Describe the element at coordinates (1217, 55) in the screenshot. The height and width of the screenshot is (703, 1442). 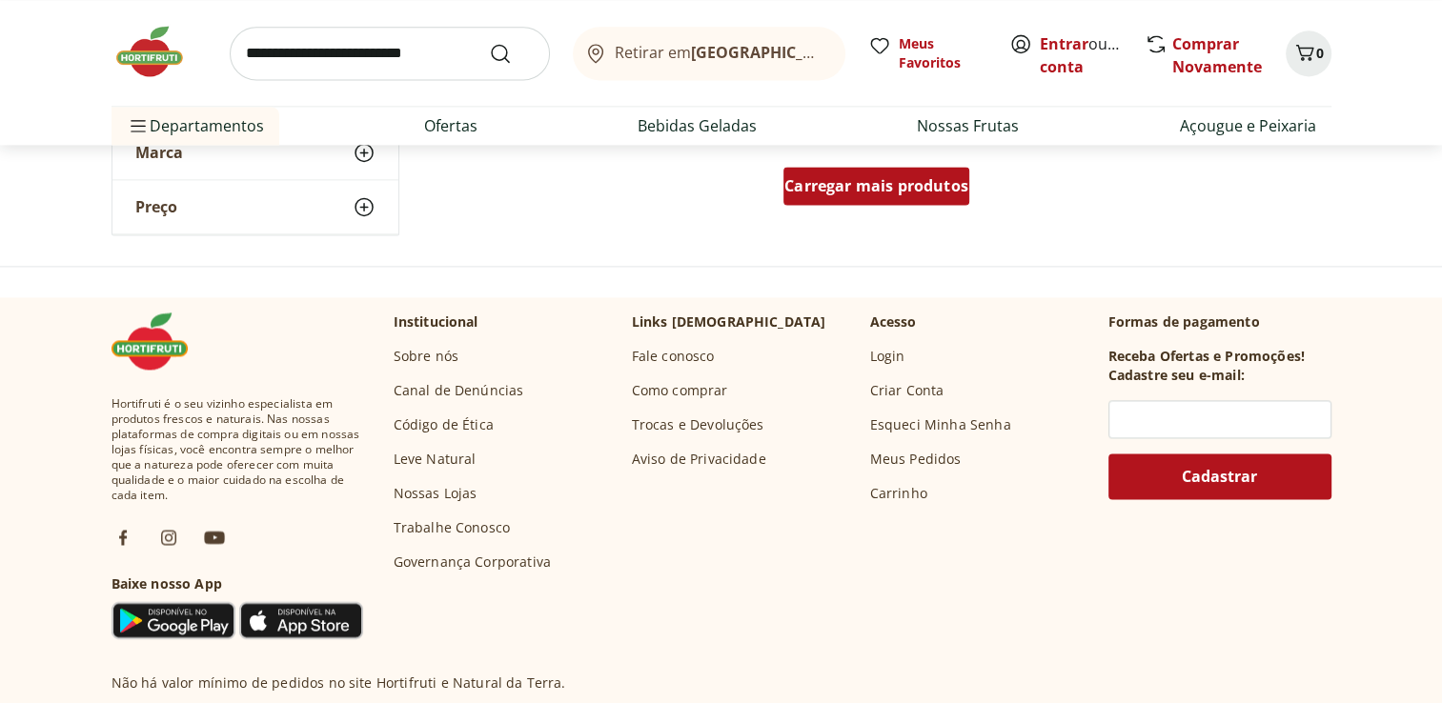
I see `a: Comprar Novamente` at that location.